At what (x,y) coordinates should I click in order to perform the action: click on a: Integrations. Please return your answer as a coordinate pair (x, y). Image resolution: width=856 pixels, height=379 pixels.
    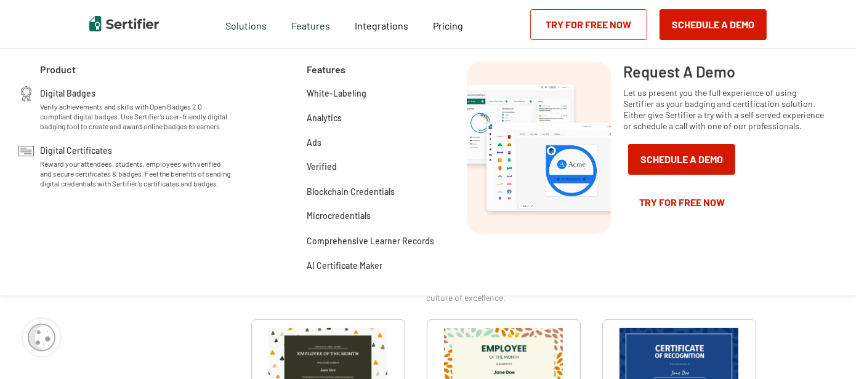
    Looking at the image, I should click on (382, 24).